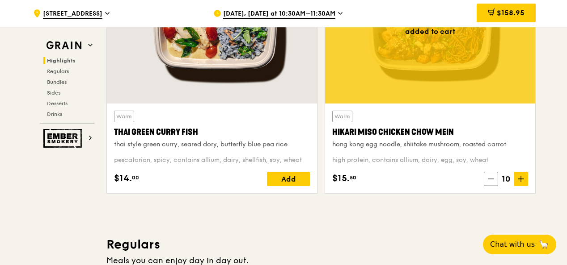 The width and height of the screenshot is (567, 265). I want to click on div: Add, so click(288, 179).